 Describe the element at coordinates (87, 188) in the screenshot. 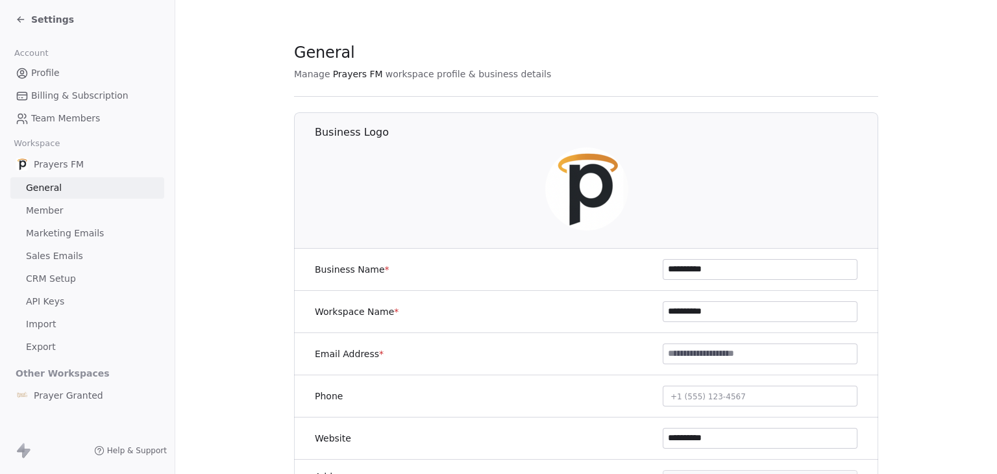

I see `a: General` at that location.